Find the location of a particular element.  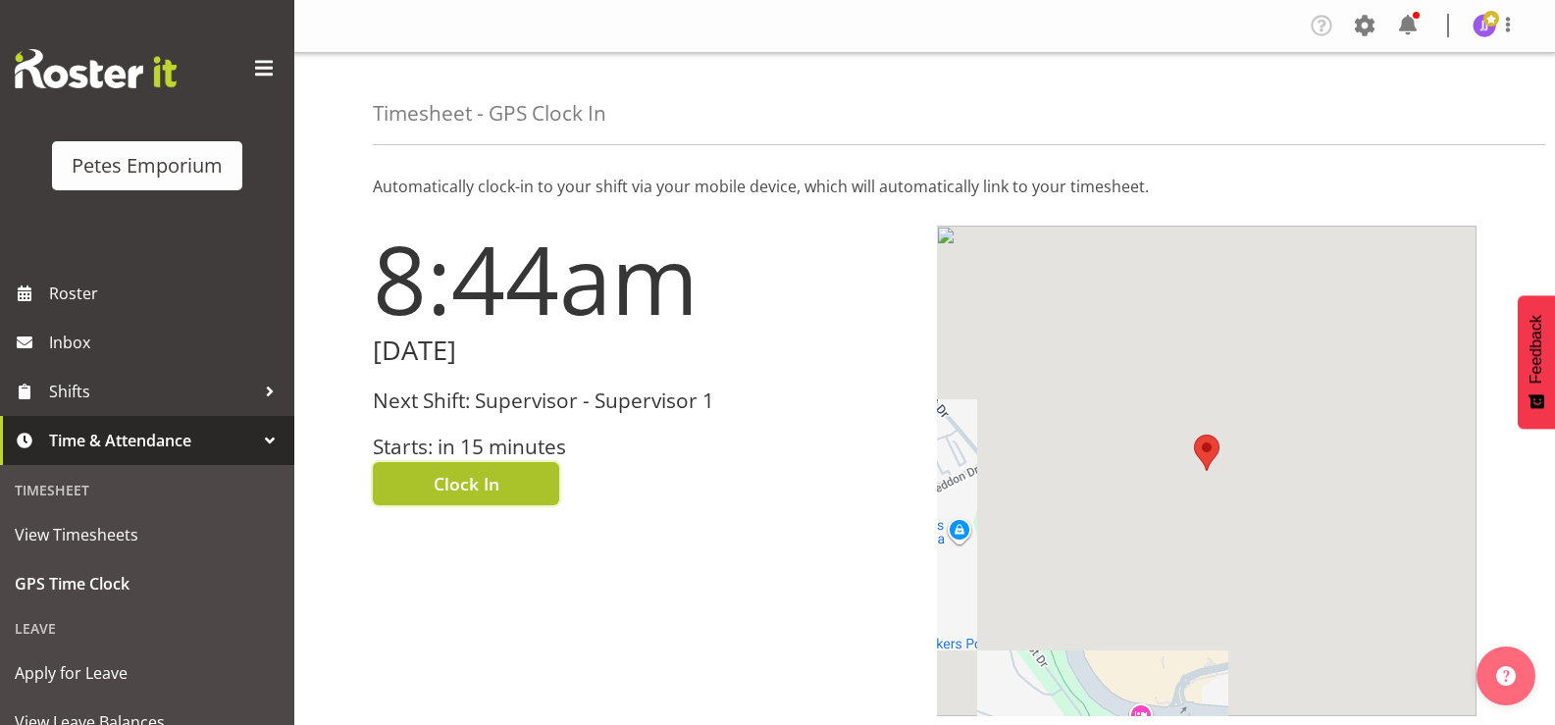

span: Feedback is located at coordinates (1536, 349).